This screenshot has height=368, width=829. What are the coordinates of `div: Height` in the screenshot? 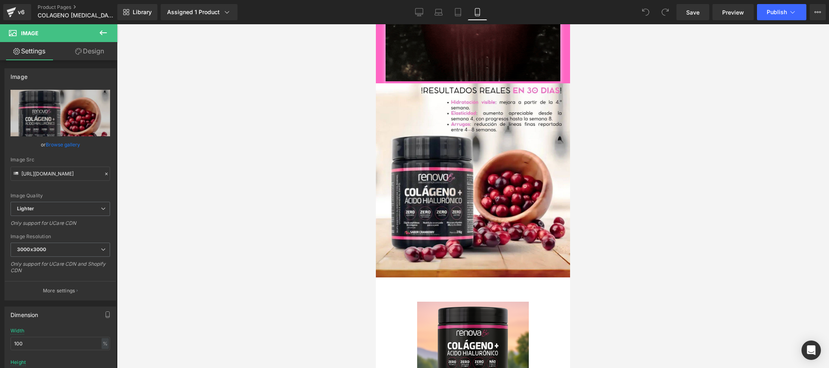 It's located at (18, 363).